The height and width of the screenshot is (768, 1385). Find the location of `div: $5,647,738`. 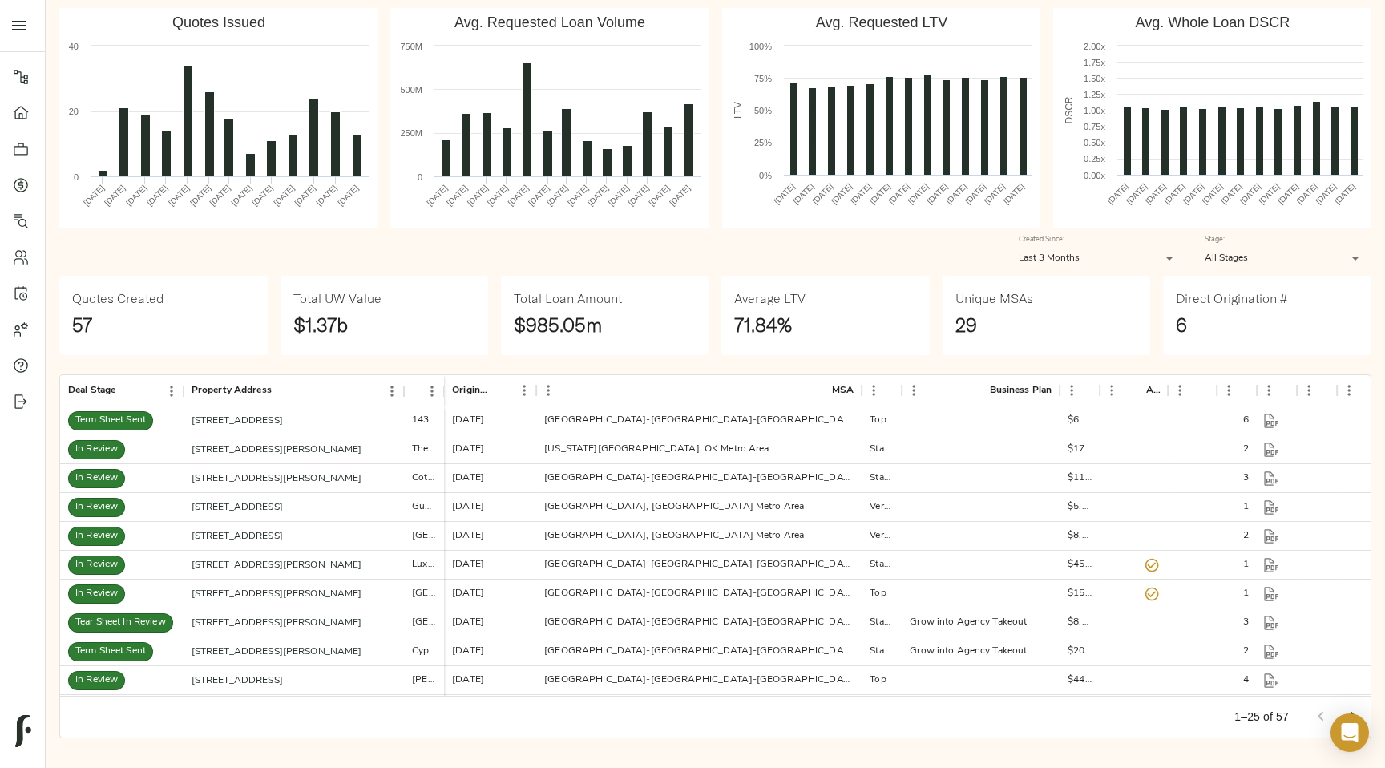

div: $5,647,738 is located at coordinates (1080, 507).